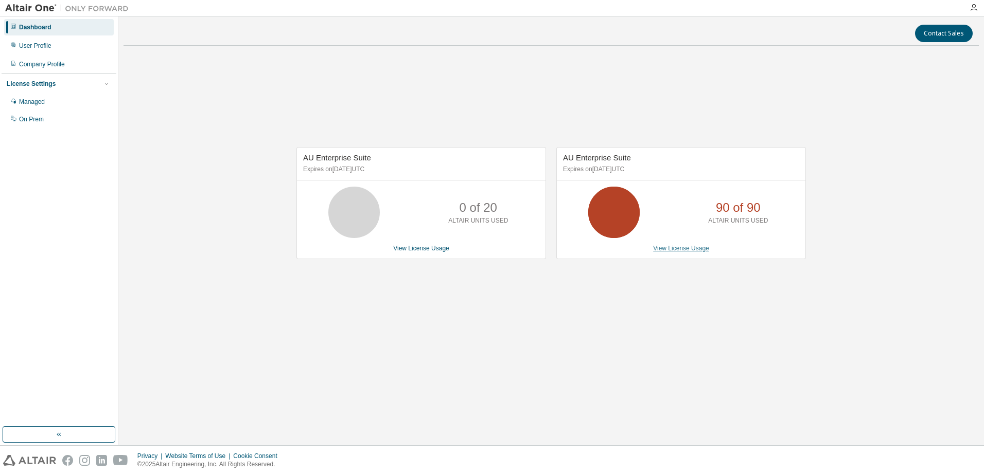 The height and width of the screenshot is (475, 984). Describe the element at coordinates (29, 460) in the screenshot. I see `img: altair_logo.svg` at that location.